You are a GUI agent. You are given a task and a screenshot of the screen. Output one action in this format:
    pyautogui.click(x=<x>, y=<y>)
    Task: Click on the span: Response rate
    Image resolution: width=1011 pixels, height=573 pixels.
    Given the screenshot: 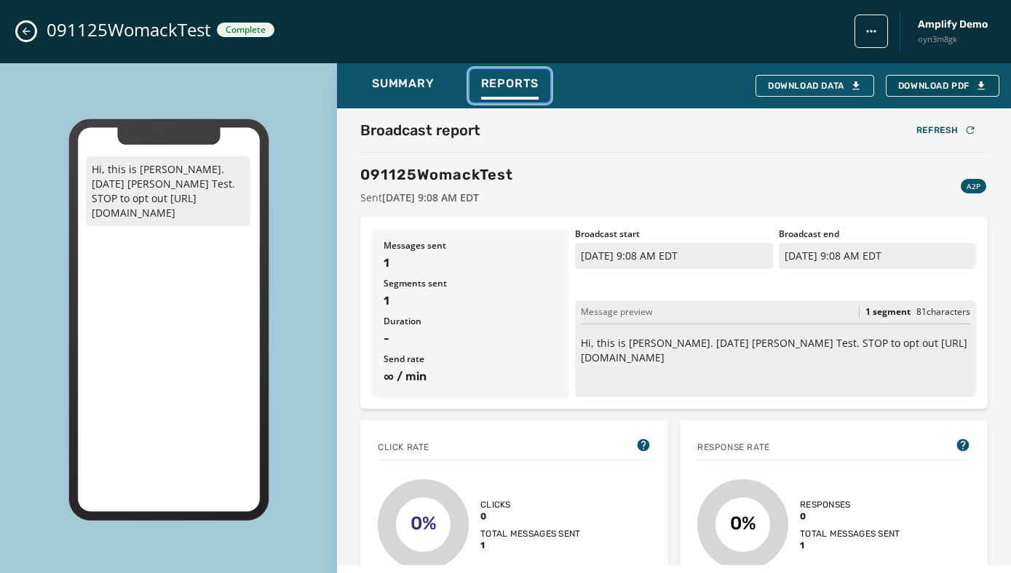 What is the action you would take?
    pyautogui.click(x=733, y=447)
    